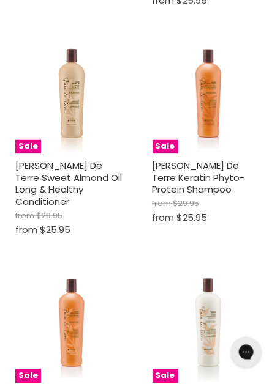 This screenshot has height=384, width=280. What do you see at coordinates (209, 99) in the screenshot?
I see `a: Bain De Terre Keratin Phyto-Protein ShampooSale` at bounding box center [209, 99].